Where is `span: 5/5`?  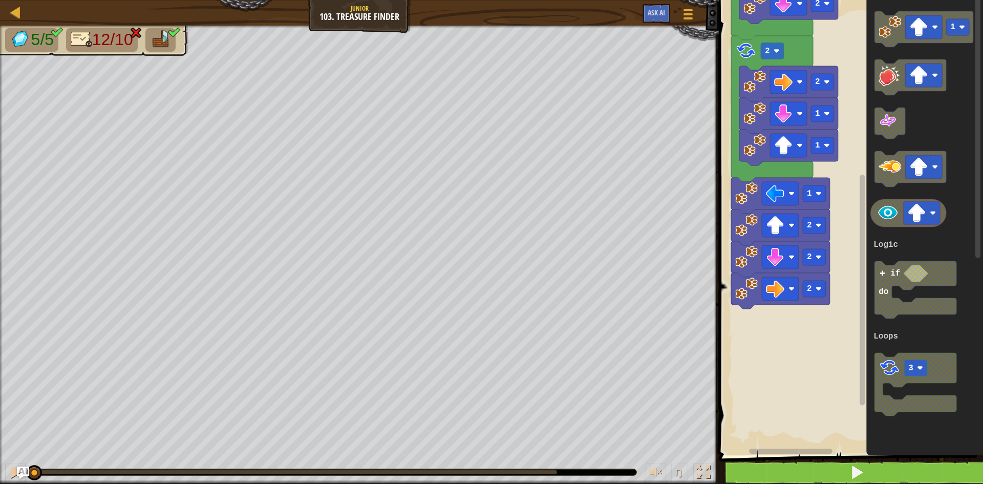 span: 5/5 is located at coordinates (42, 39).